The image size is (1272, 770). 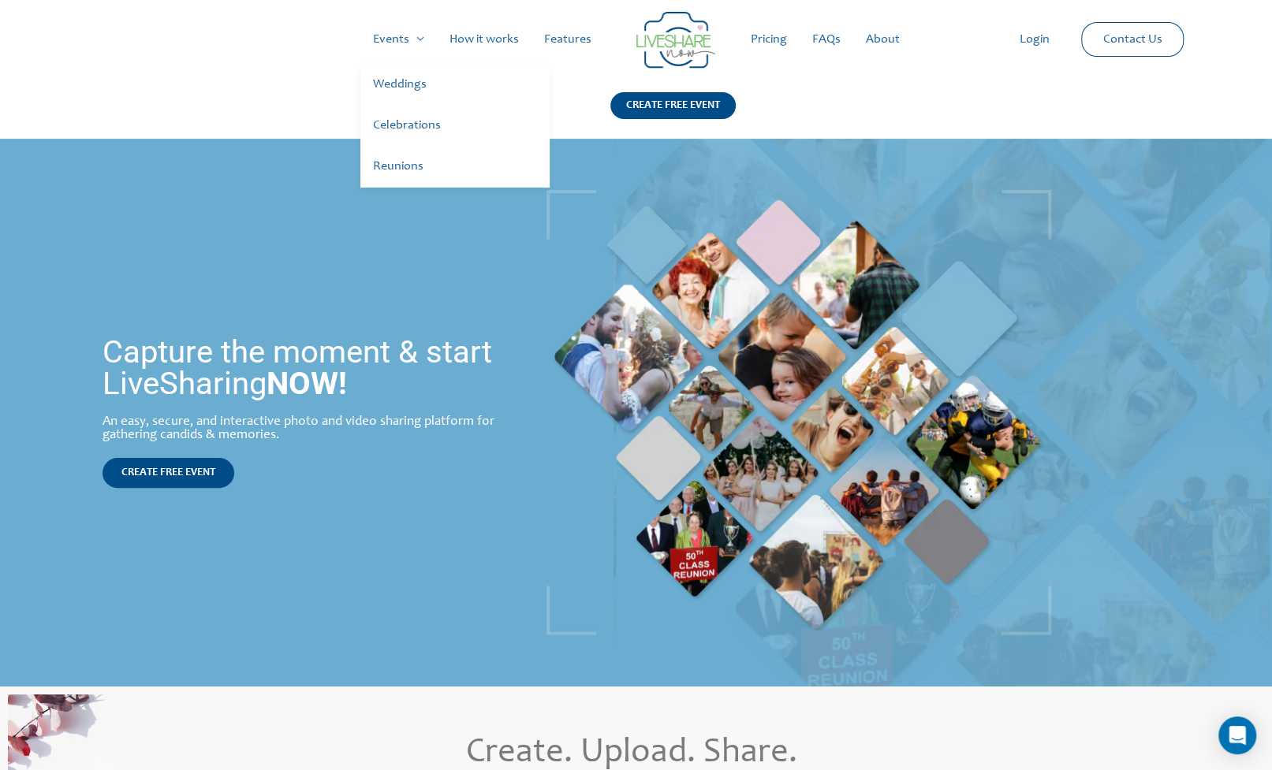 What do you see at coordinates (455, 126) in the screenshot?
I see `a: Celebrations` at bounding box center [455, 126].